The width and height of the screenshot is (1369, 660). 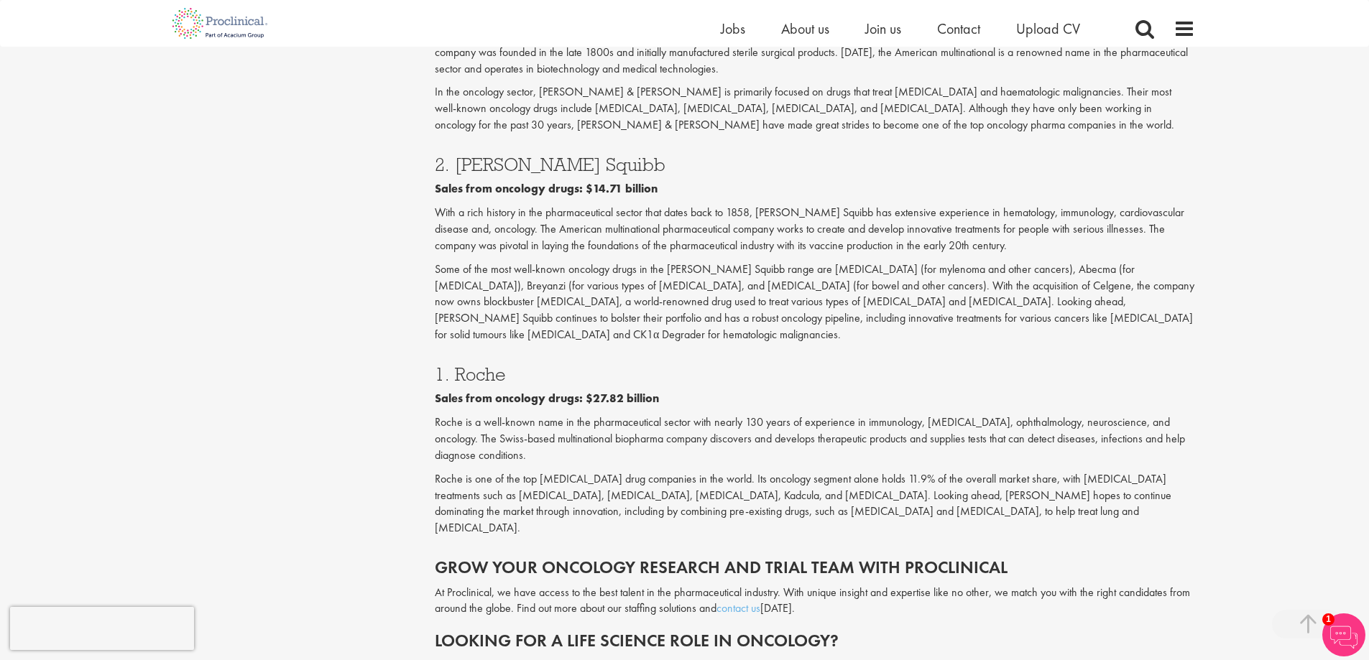 What do you see at coordinates (815, 374) in the screenshot?
I see `h3: 1. Roche` at bounding box center [815, 374].